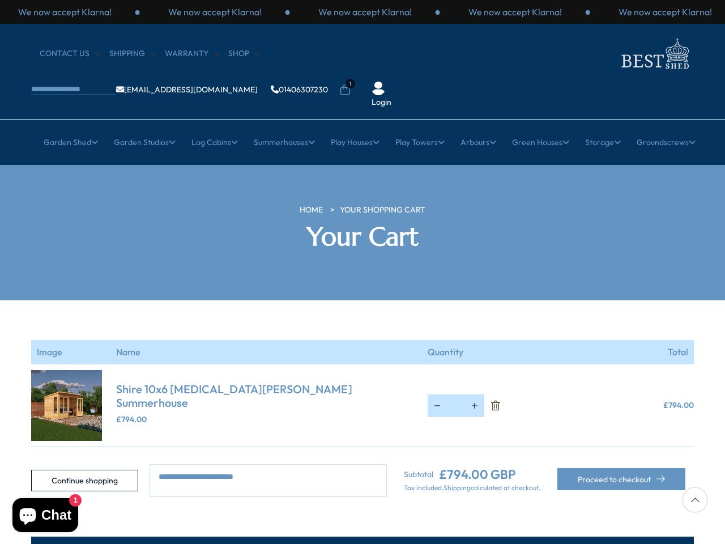 The height and width of the screenshot is (544, 725). I want to click on th: Total, so click(638, 352).